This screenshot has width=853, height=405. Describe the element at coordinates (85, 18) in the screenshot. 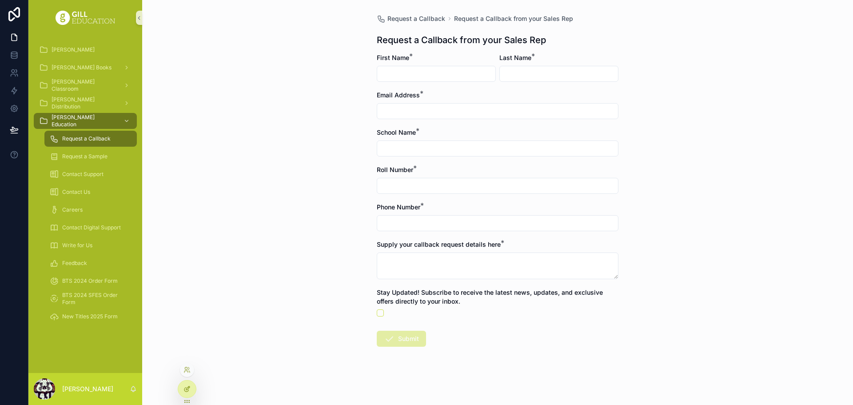

I see `img: App logo` at that location.